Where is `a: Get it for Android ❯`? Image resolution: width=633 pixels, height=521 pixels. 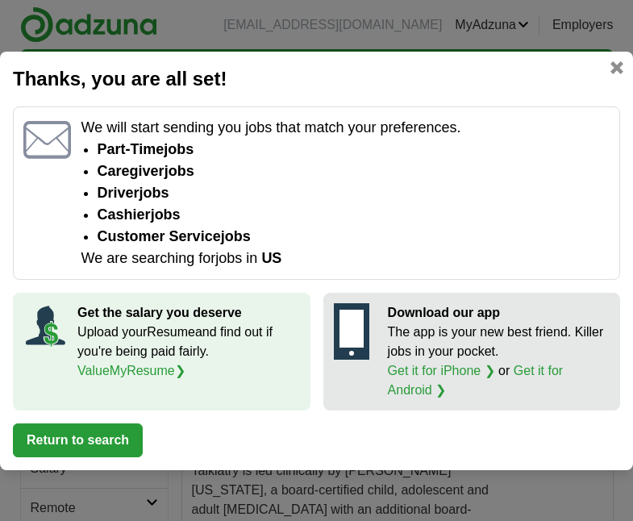
a: Get it for Android ❯ is located at coordinates (476, 380).